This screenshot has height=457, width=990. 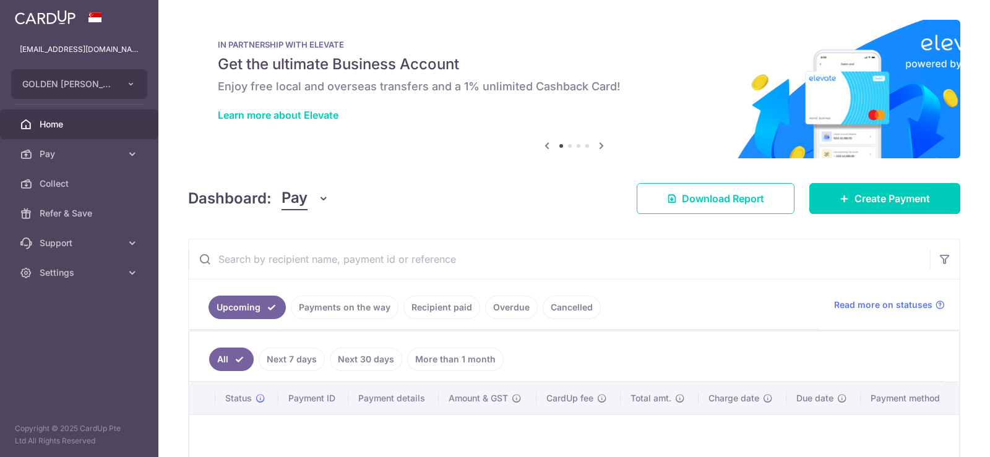 What do you see at coordinates (80, 243) in the screenshot?
I see `span: Support` at bounding box center [80, 243].